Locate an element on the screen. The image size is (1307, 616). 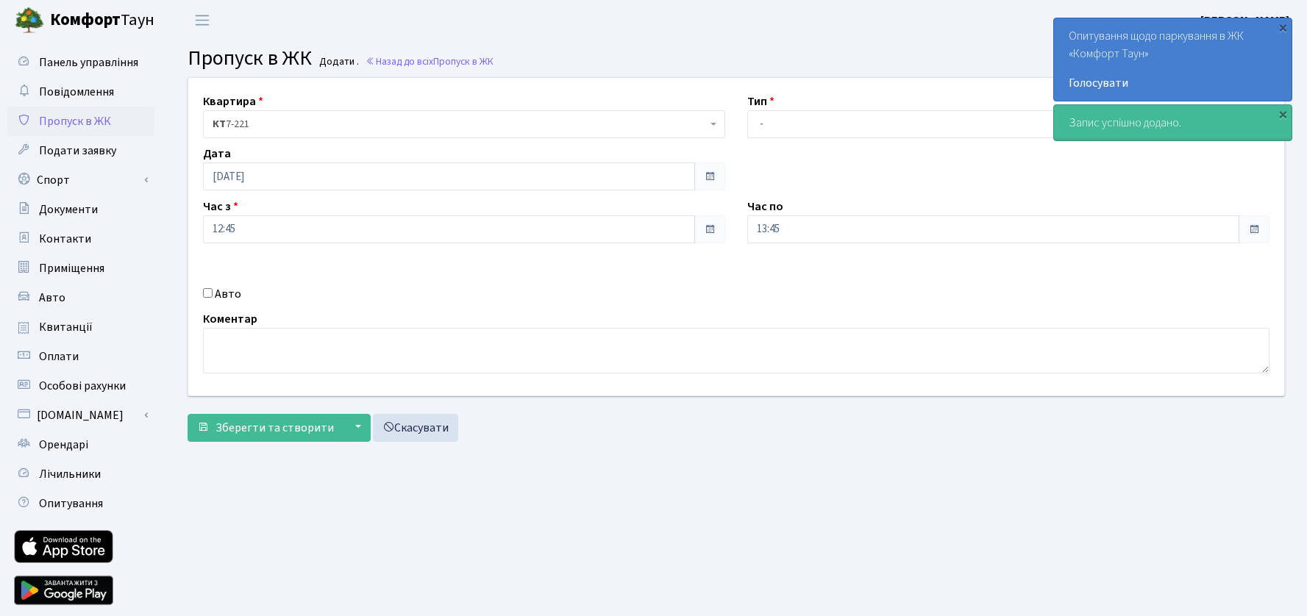
span: Контакти is located at coordinates (65, 239).